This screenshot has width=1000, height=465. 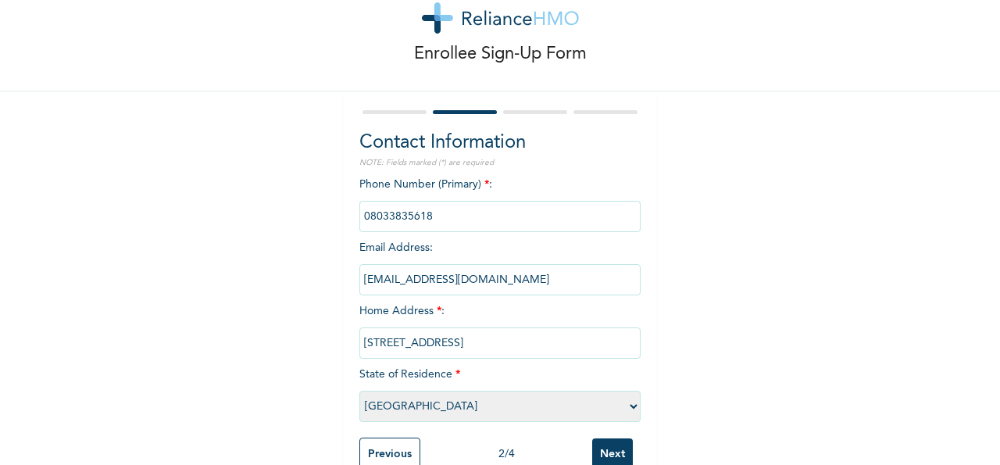 I want to click on div: 2 / 4, so click(x=506, y=454).